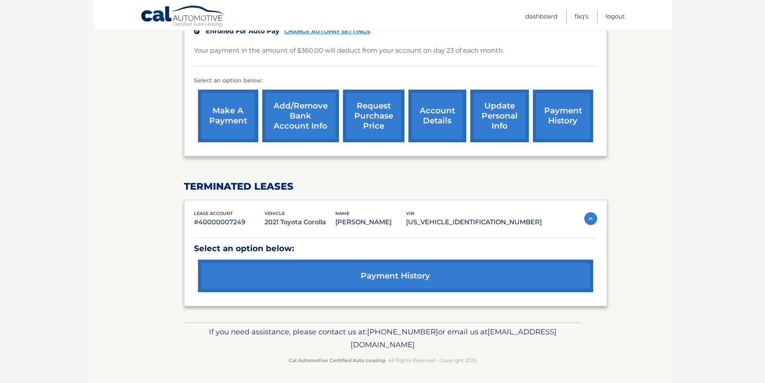 Image resolution: width=765 pixels, height=383 pixels. What do you see at coordinates (342, 213) in the screenshot?
I see `span: name` at bounding box center [342, 213].